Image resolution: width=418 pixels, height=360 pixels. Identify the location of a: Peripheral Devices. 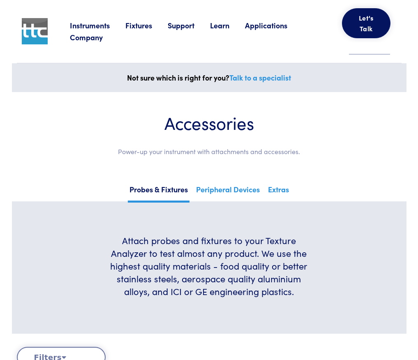
(228, 192).